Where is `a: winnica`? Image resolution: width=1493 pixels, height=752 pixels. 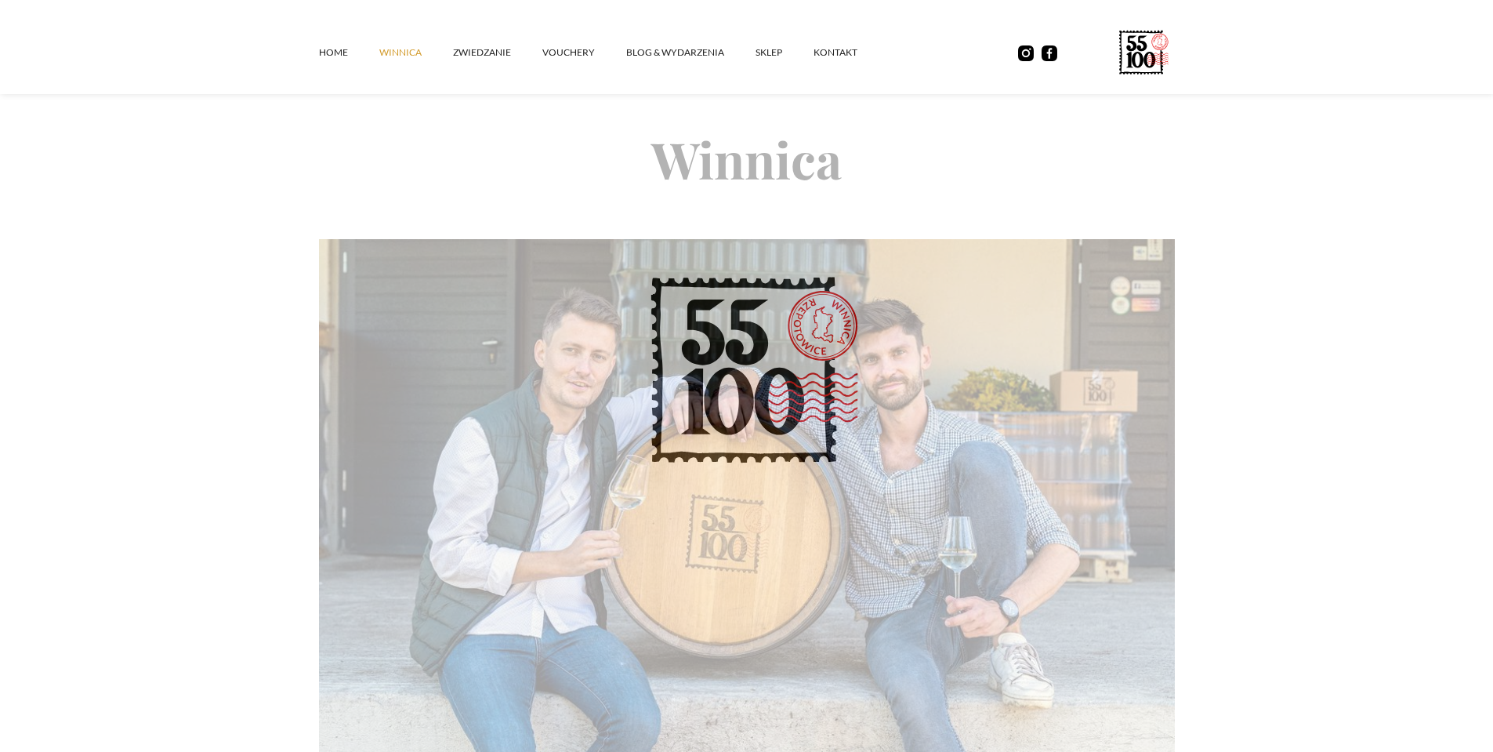 a: winnica is located at coordinates (416, 53).